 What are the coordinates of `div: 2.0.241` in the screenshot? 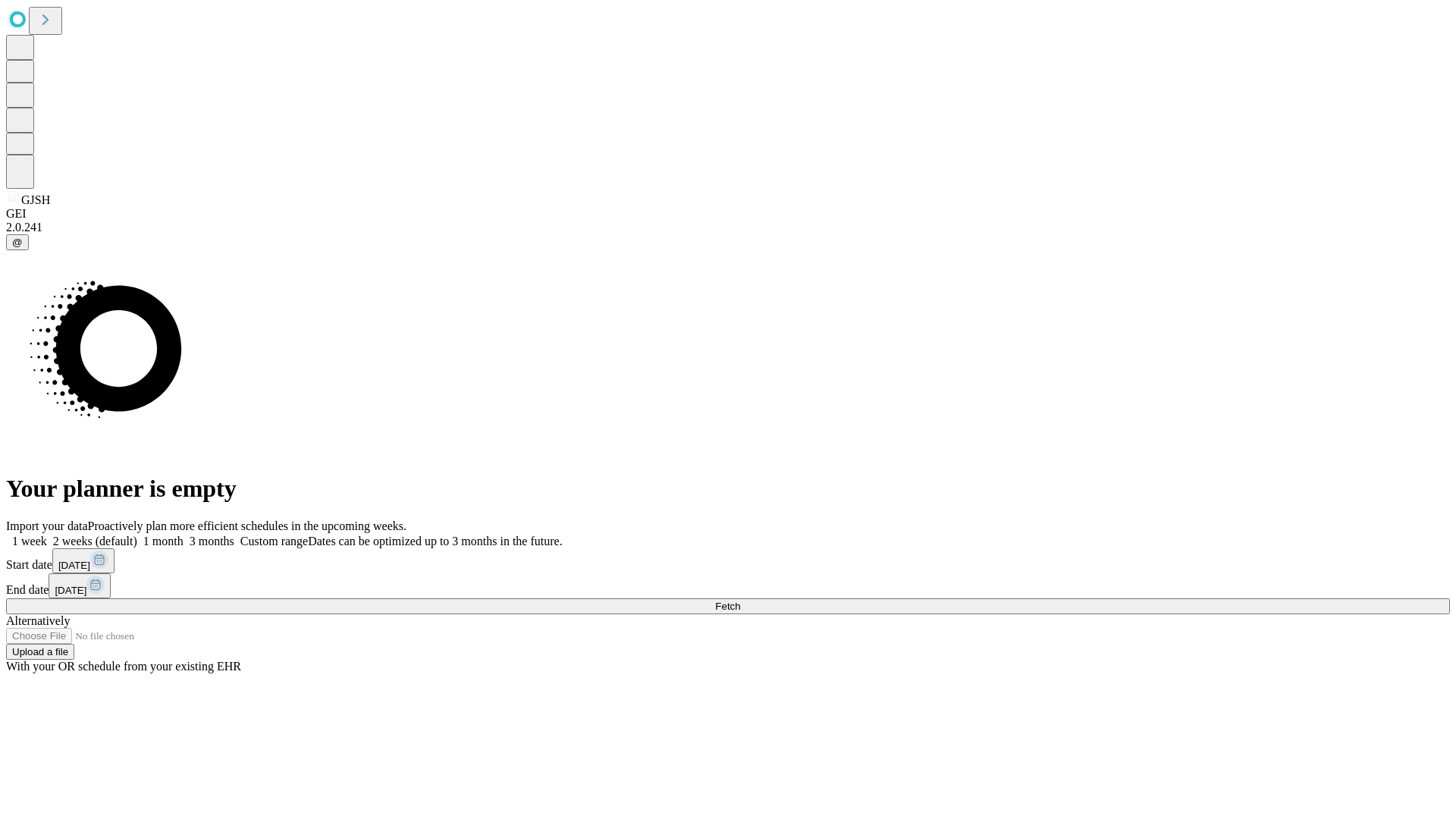 It's located at (728, 227).